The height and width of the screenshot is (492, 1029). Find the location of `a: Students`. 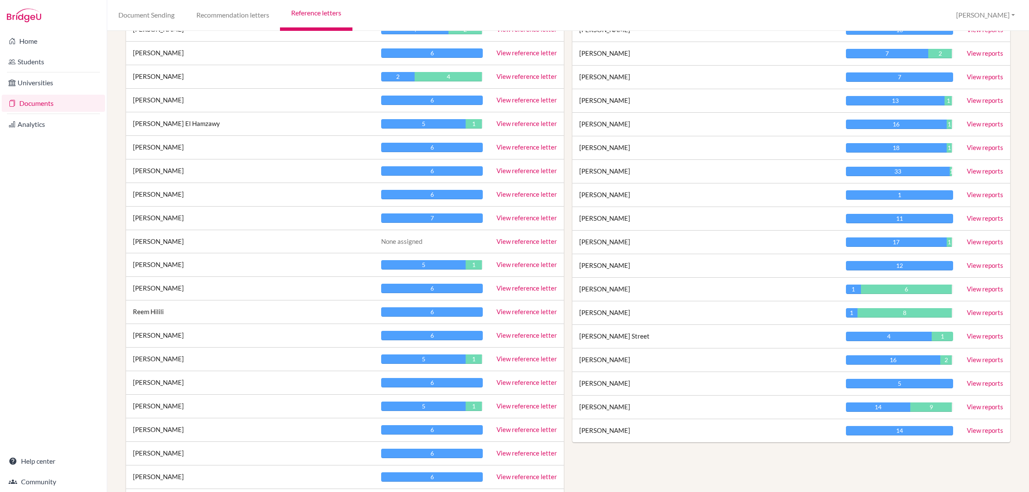

a: Students is located at coordinates (53, 62).